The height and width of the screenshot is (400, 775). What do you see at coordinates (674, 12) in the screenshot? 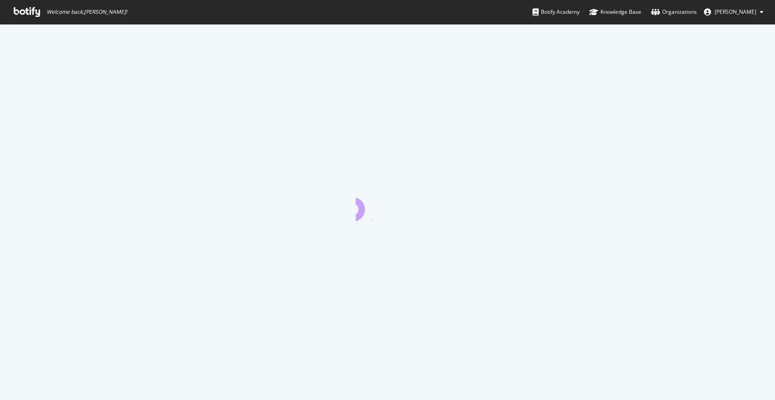
I see `div: Organizations` at bounding box center [674, 12].